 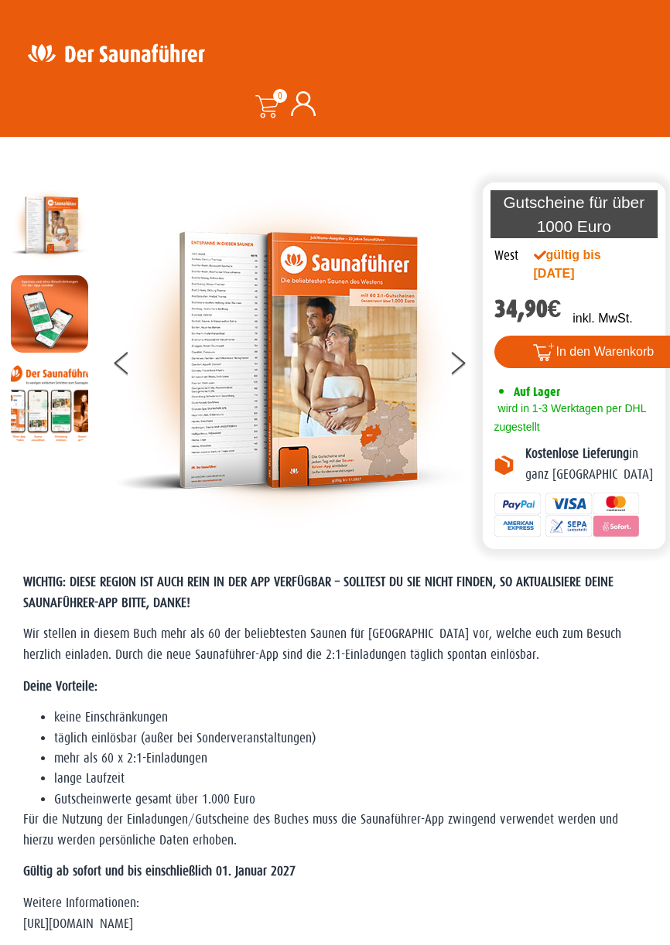 I want to click on img: MOCKUP-iPhone_regional, so click(x=50, y=314).